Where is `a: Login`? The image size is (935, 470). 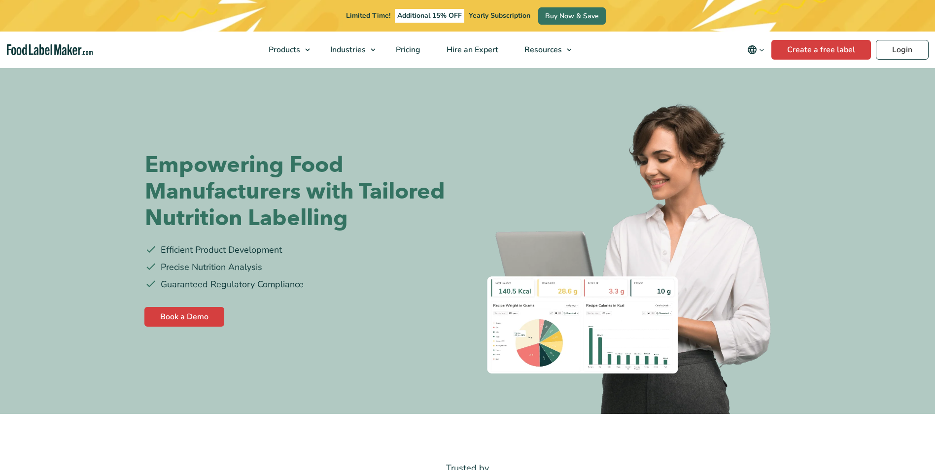 a: Login is located at coordinates (902, 50).